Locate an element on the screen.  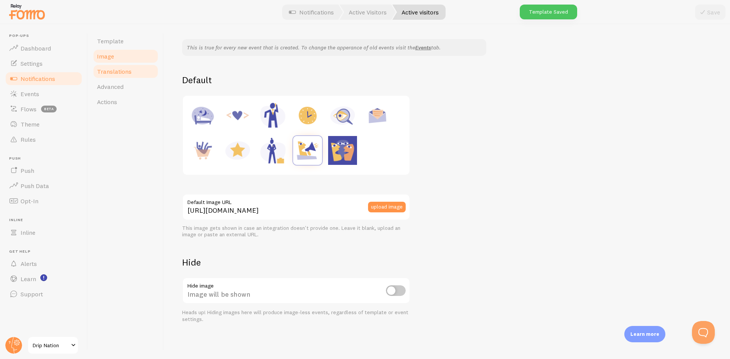
img: fomo-relay-logo-orange.svg is located at coordinates (27, 11).